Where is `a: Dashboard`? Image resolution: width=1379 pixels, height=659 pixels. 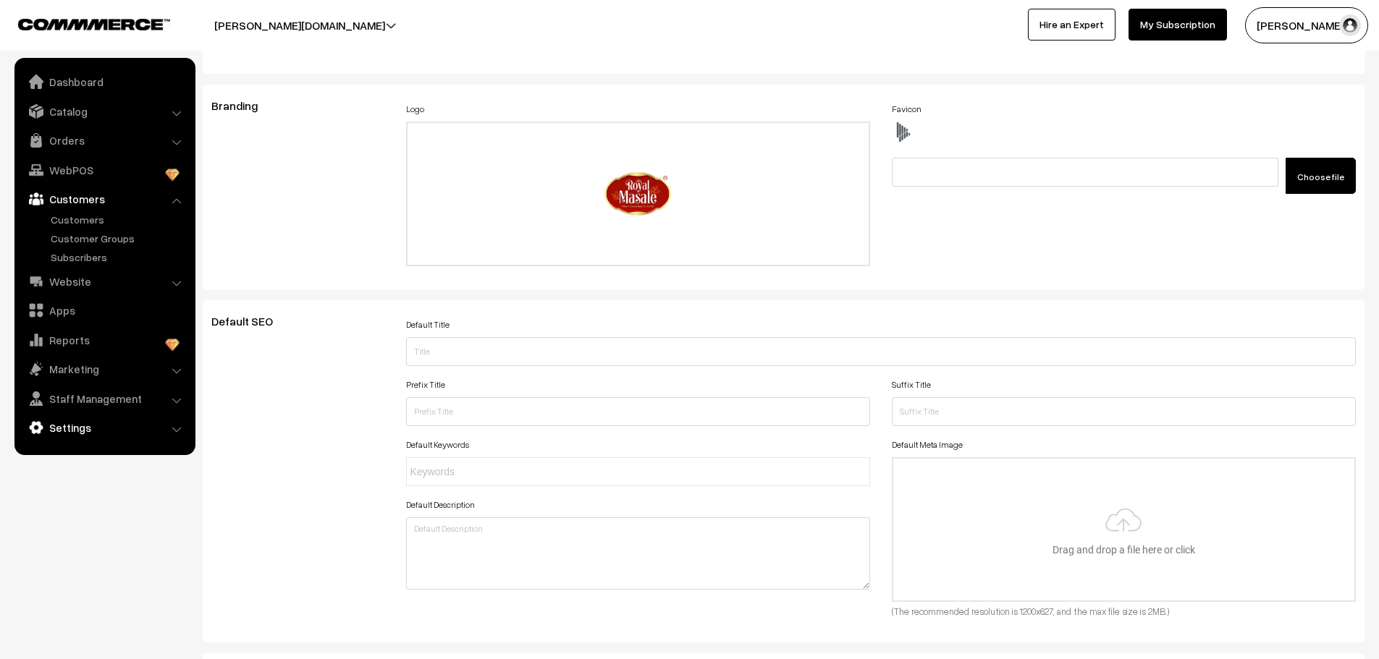 a: Dashboard is located at coordinates (104, 82).